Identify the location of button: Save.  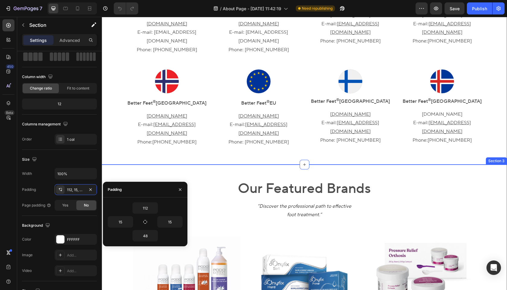
(454, 8).